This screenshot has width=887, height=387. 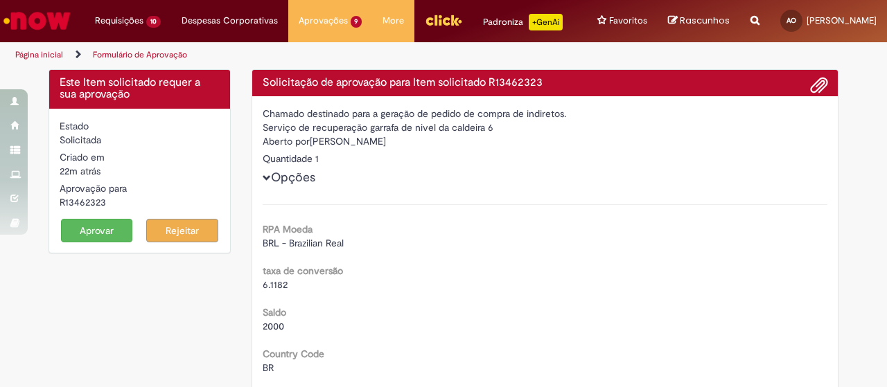 I want to click on time: 29/08/2025 13:10:44, so click(x=80, y=171).